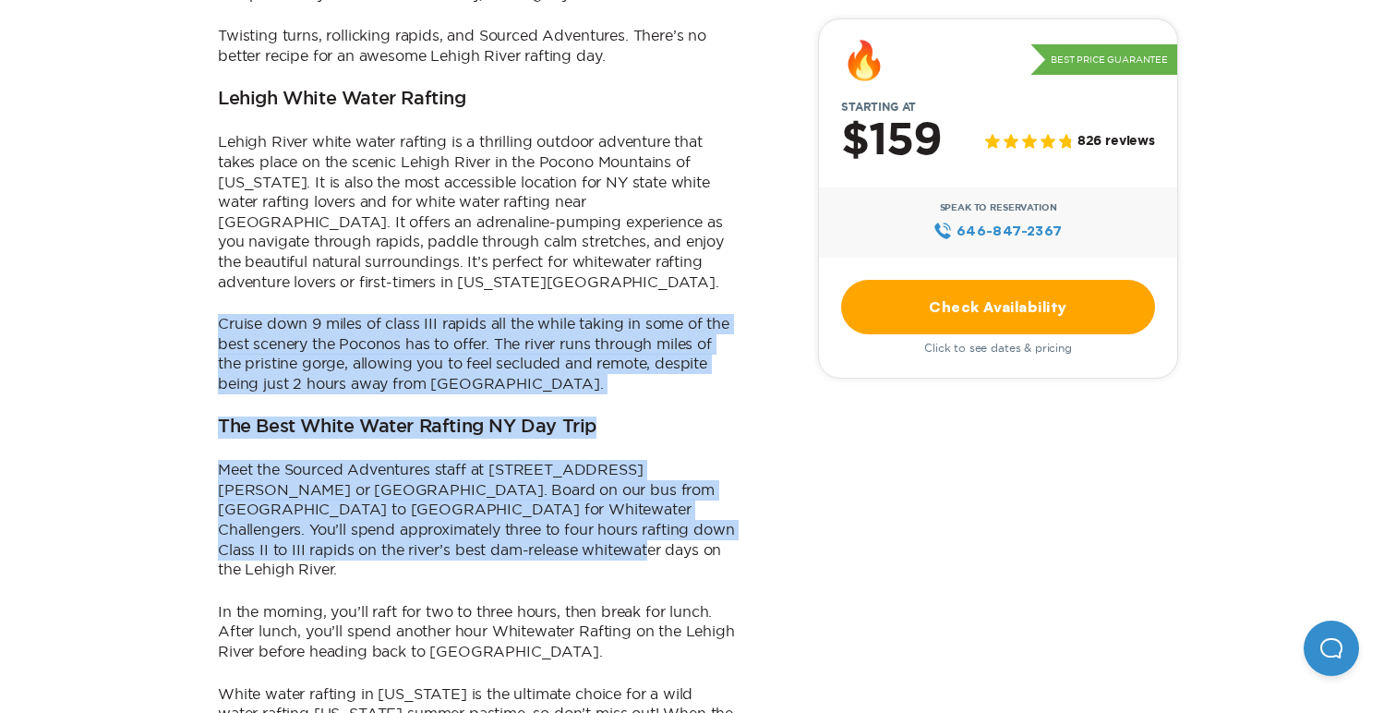 This screenshot has height=713, width=1396. What do you see at coordinates (891, 141) in the screenshot?
I see `h2: $159` at bounding box center [891, 141].